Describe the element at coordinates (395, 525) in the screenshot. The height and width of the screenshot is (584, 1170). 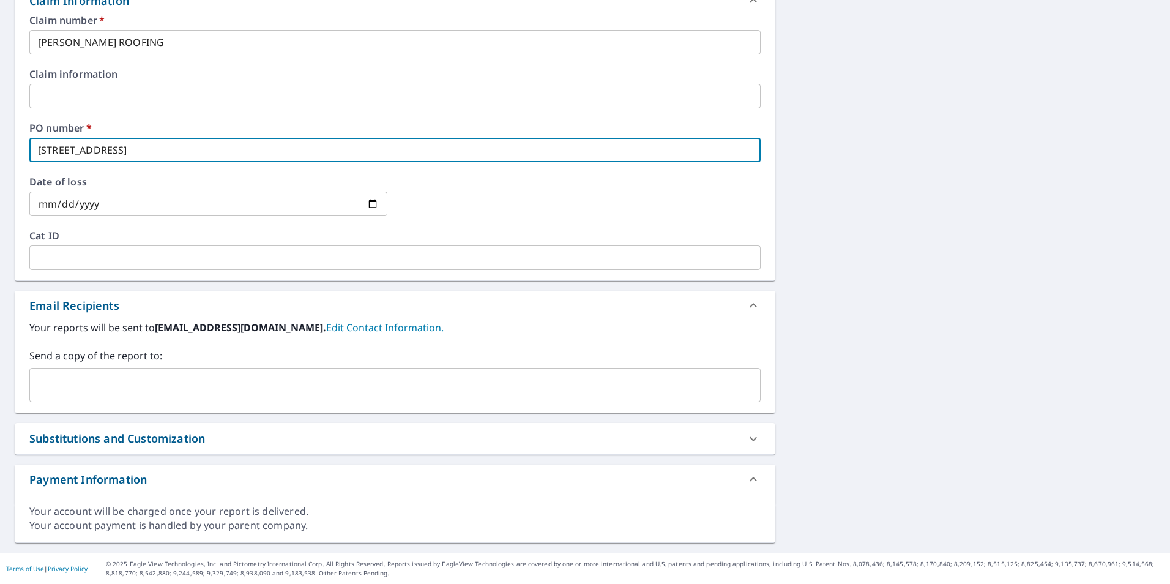
I see `div: Your account payment is handled by your parent company.` at that location.